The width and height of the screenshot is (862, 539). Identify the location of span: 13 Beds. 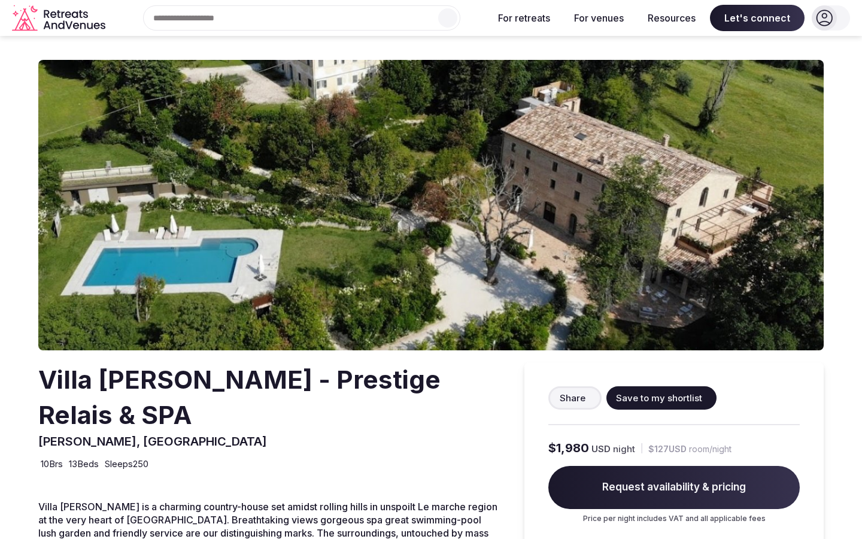
(84, 463).